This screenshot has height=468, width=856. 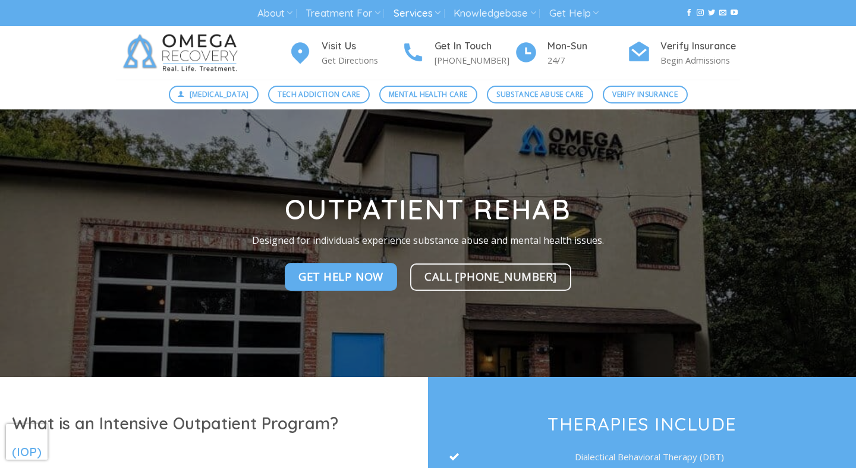 What do you see at coordinates (587, 60) in the screenshot?
I see `p: 24/7` at bounding box center [587, 60].